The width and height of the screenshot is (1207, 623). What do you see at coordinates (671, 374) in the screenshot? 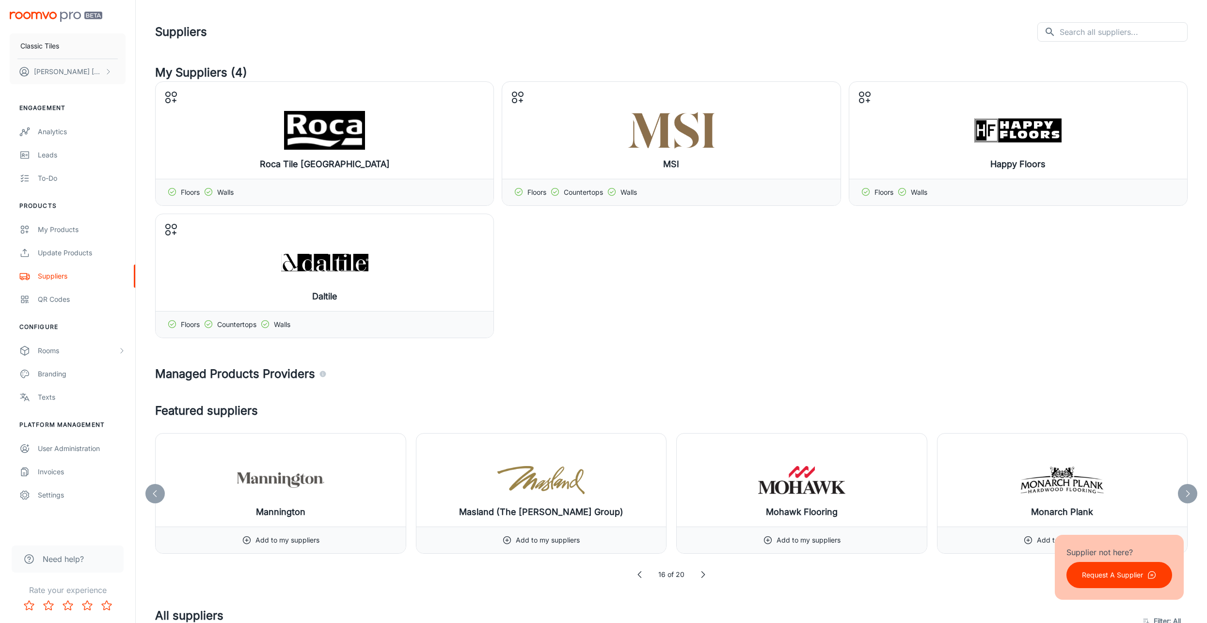
I see `h4: Managed Products Providers` at bounding box center [671, 374].